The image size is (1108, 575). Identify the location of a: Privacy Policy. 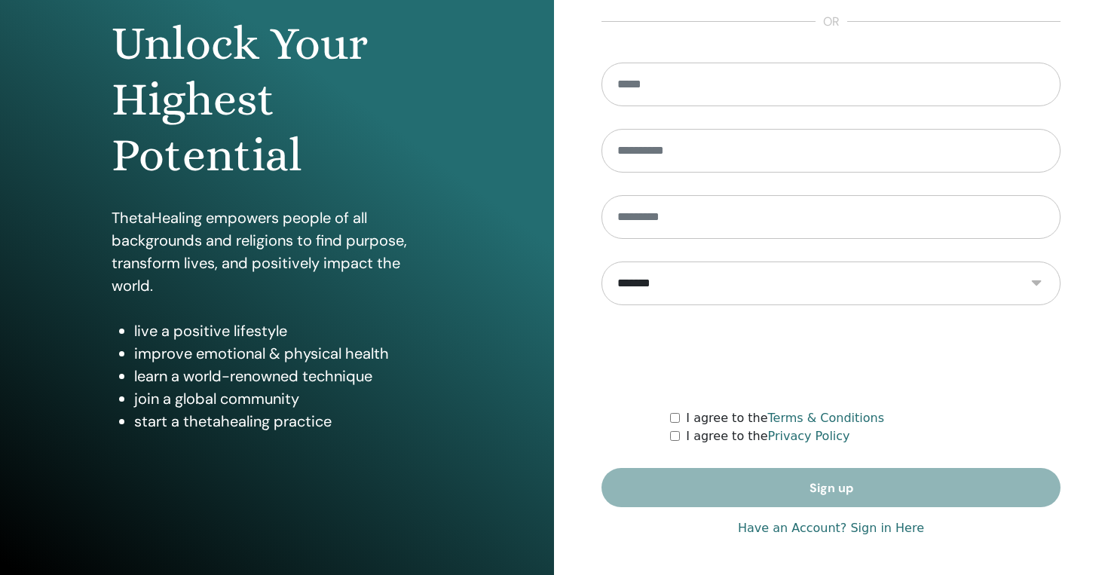
(808, 435).